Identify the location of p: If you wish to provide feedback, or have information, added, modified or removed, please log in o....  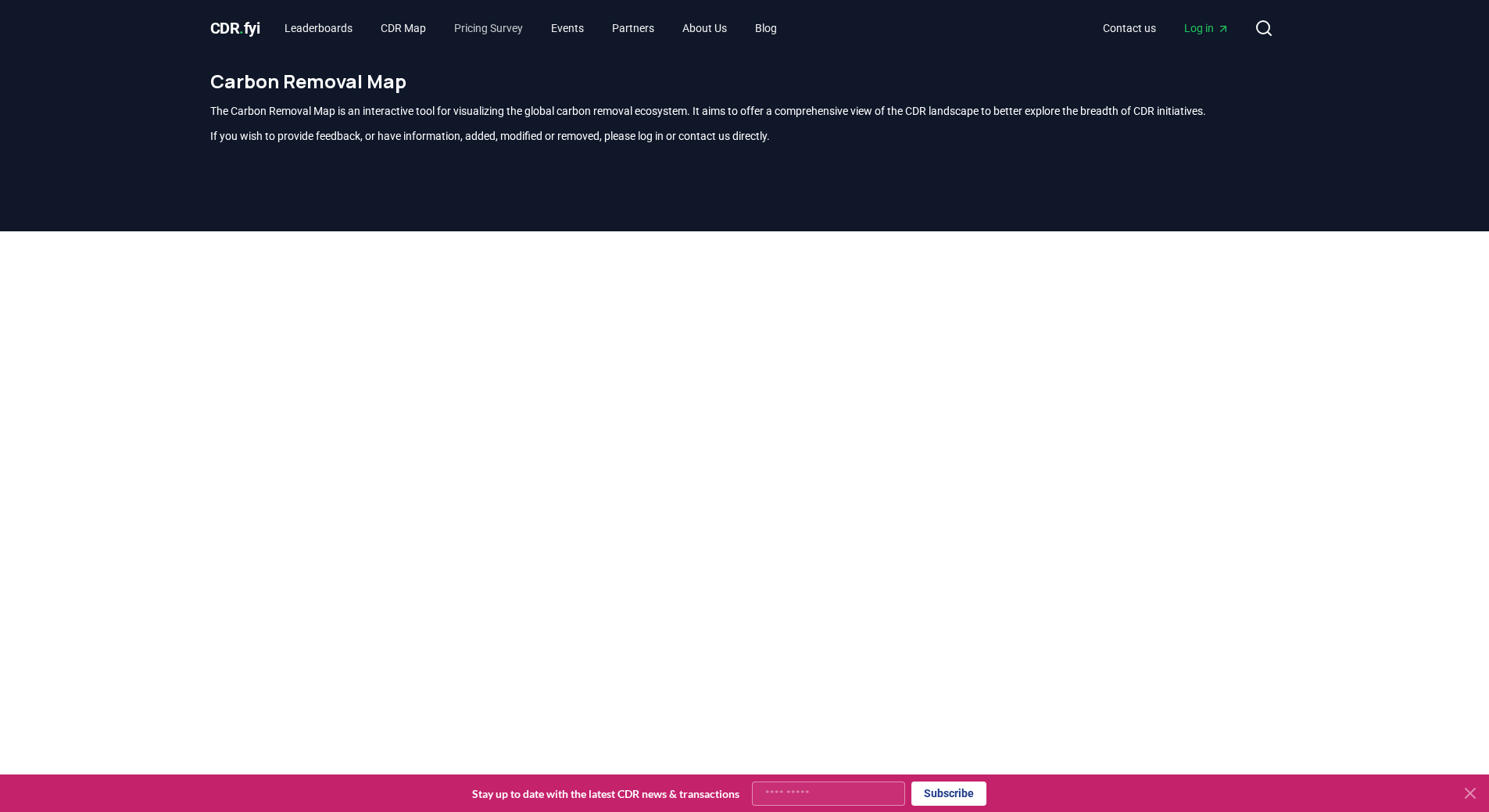
(745, 136).